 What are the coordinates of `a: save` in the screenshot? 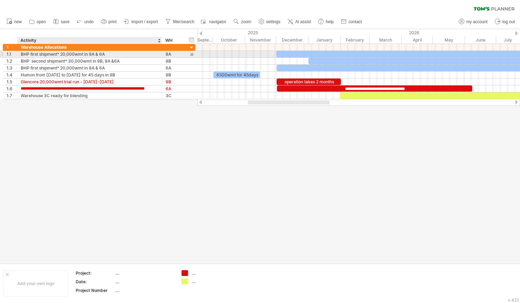 It's located at (62, 22).